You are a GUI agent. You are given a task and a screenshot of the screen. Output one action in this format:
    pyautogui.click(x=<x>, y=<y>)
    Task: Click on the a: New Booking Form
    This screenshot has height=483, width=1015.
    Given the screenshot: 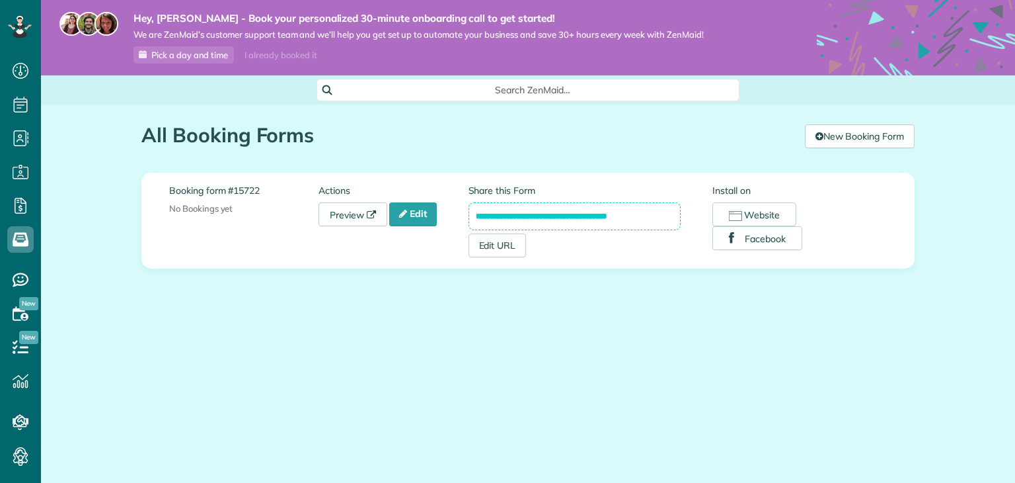 What is the action you would take?
    pyautogui.click(x=860, y=136)
    